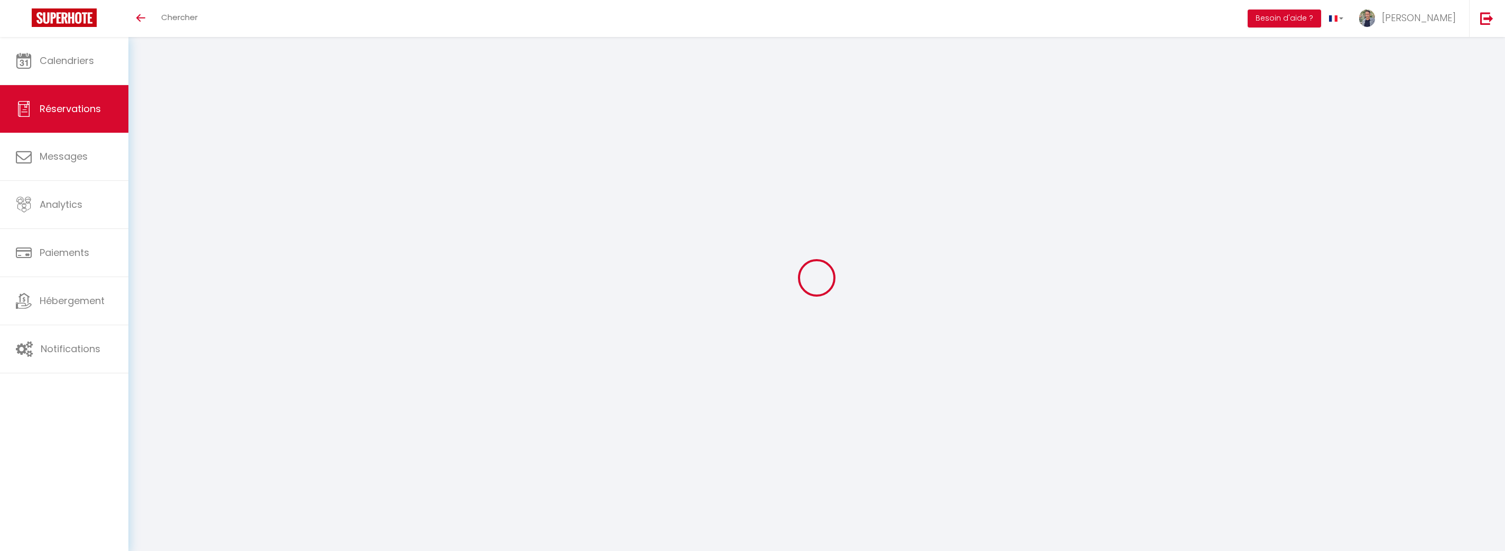  What do you see at coordinates (63, 156) in the screenshot?
I see `span: Messages` at bounding box center [63, 156].